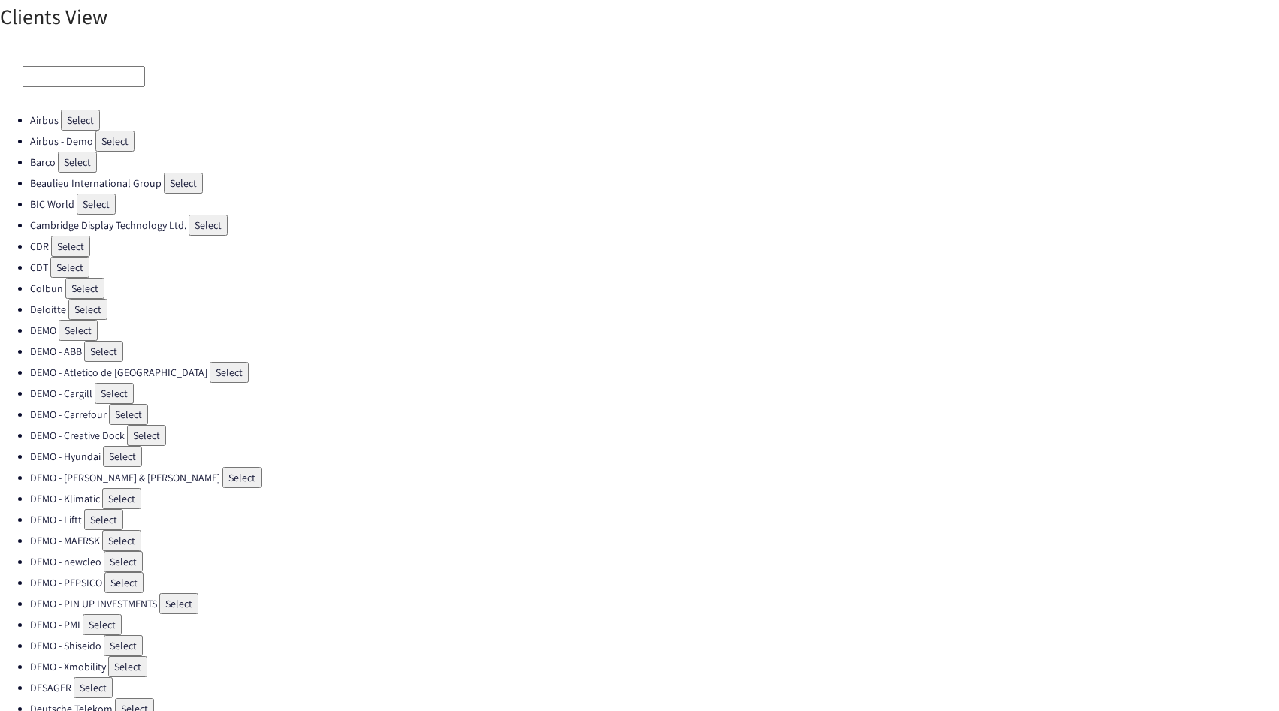 The image size is (1279, 711). Describe the element at coordinates (654, 331) in the screenshot. I see `li: DEMO` at that location.